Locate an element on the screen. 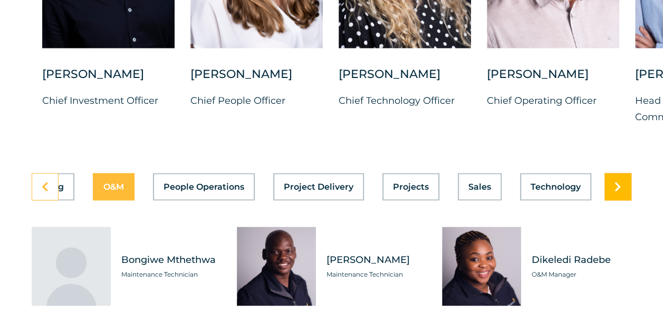  span: O&M Manager is located at coordinates (581, 274).